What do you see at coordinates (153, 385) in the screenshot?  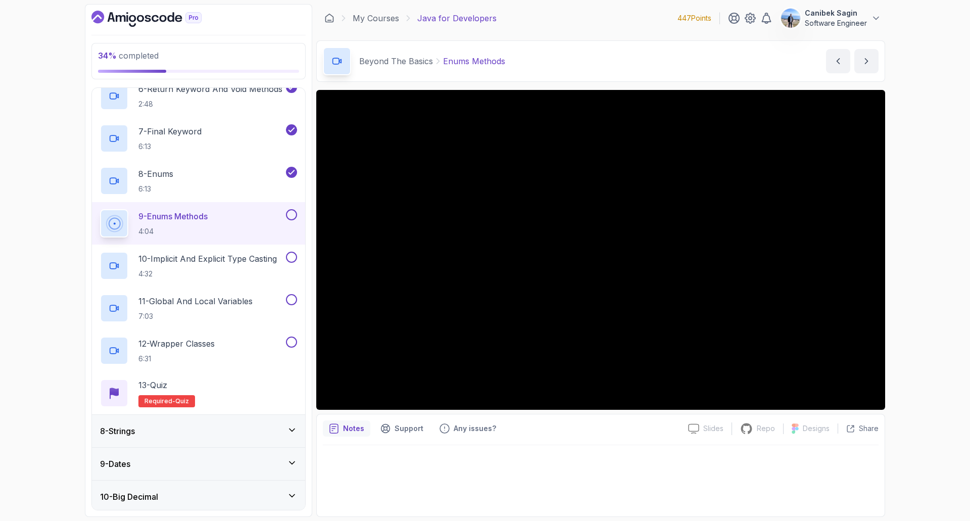 I see `p: 13 - Quiz` at bounding box center [153, 385].